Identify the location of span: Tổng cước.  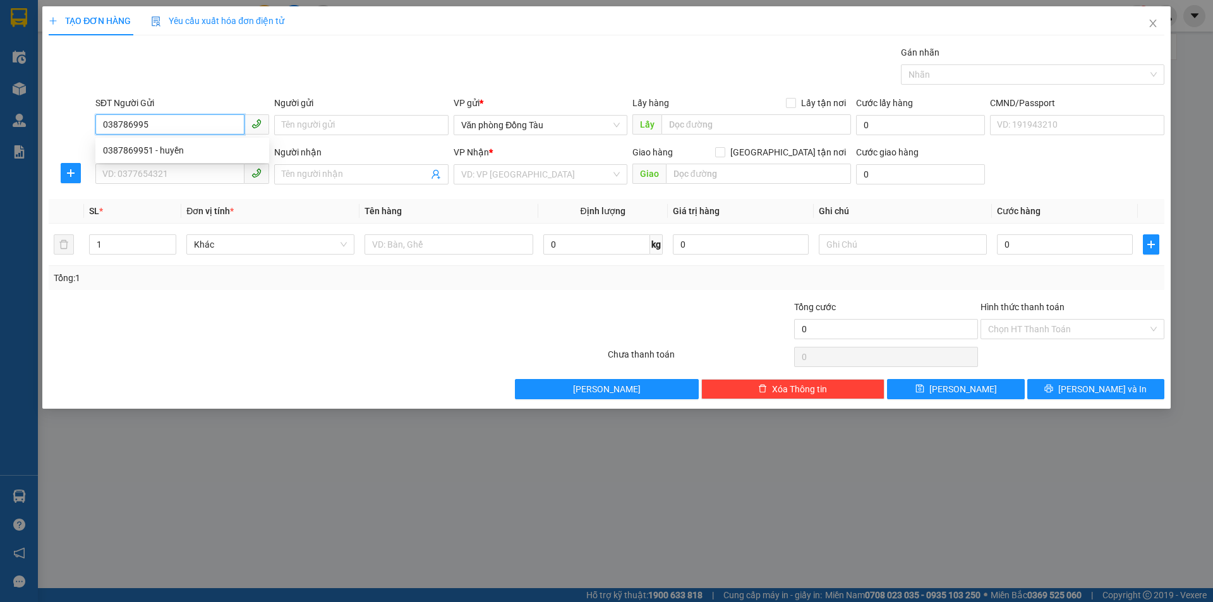
(815, 307).